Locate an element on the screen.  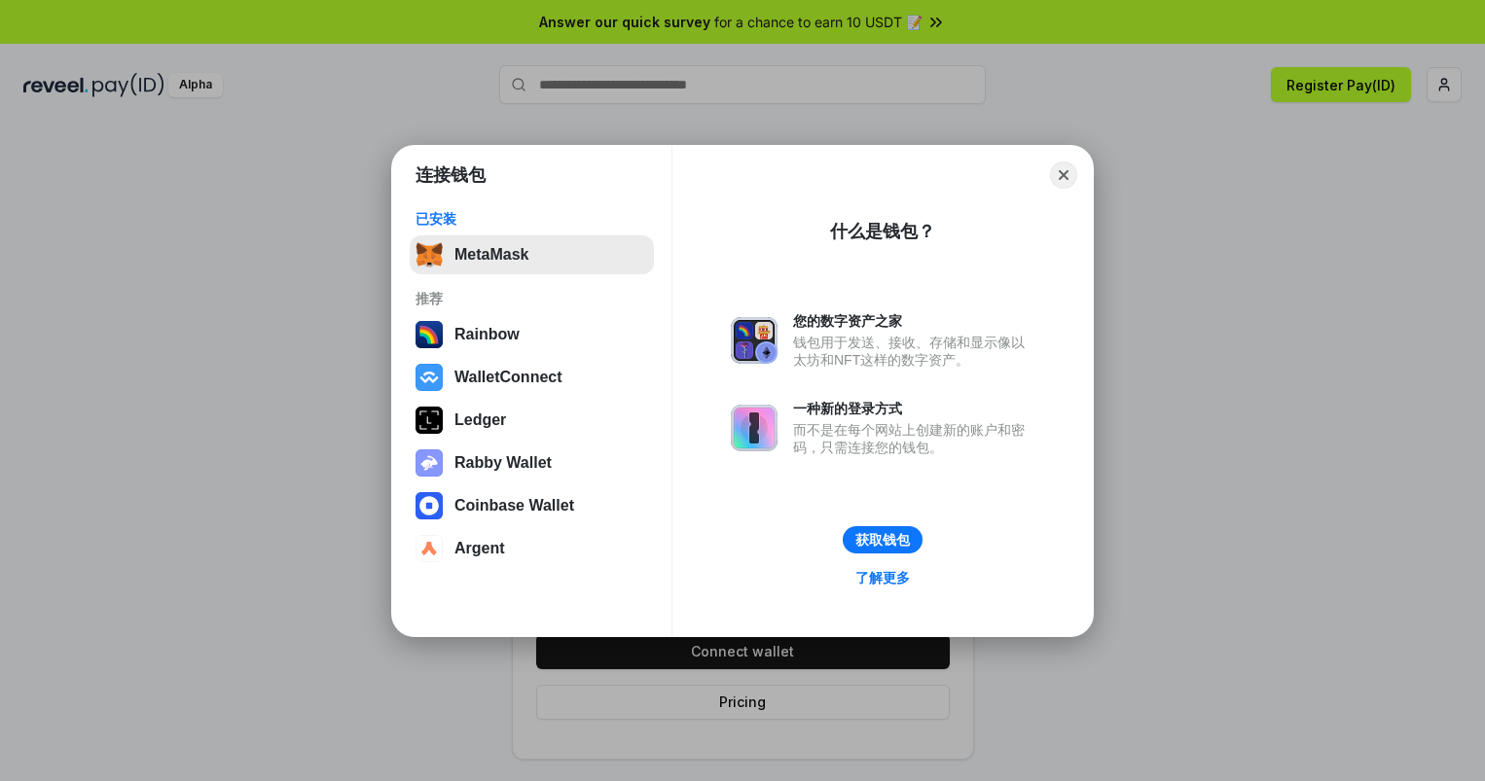
img: svg+xml,%3Csvg%20xmlns%3D%22http%3A%2F%2Fwww.w3.org%2F2000%2Fsvg%22%20width%3D%2228%22%20height%3... is located at coordinates (429, 420).